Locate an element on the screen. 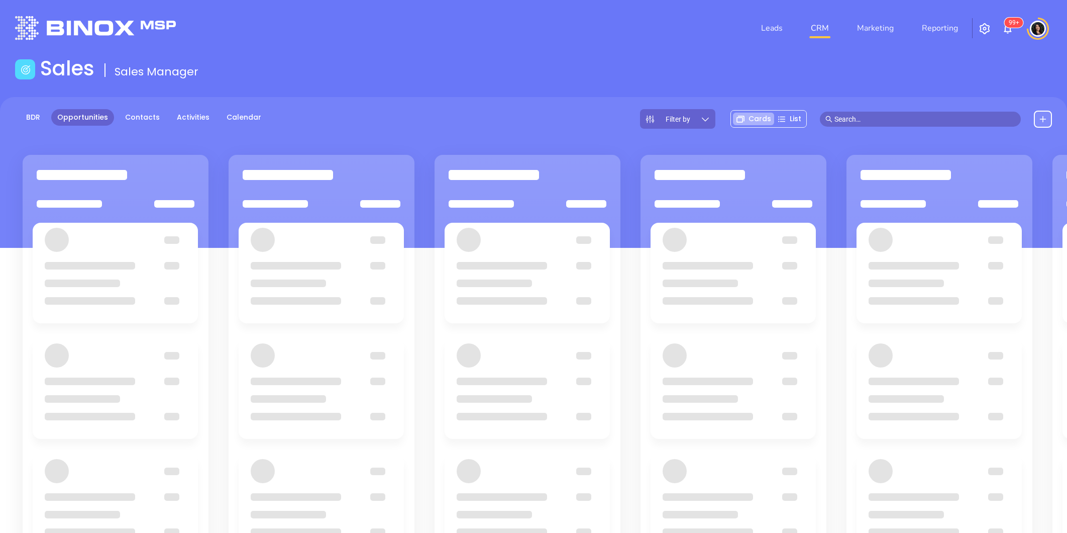  a: Calendar is located at coordinates (244, 117).